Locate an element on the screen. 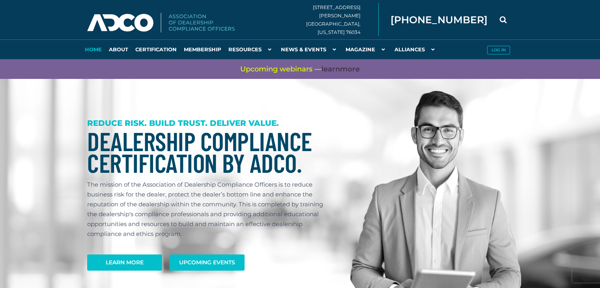 This screenshot has height=288, width=600. h3: REDUCE RISK. BUILD TRUST. DELIVER VALUE. is located at coordinates (209, 123).